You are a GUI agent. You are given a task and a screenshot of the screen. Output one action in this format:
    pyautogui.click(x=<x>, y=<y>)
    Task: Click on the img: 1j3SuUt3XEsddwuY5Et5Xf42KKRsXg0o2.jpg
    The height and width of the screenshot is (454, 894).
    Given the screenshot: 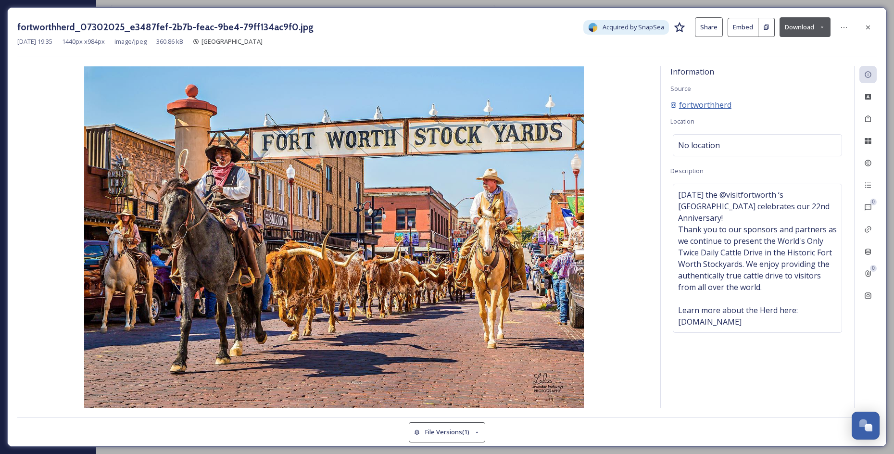 What is the action you would take?
    pyautogui.click(x=334, y=237)
    